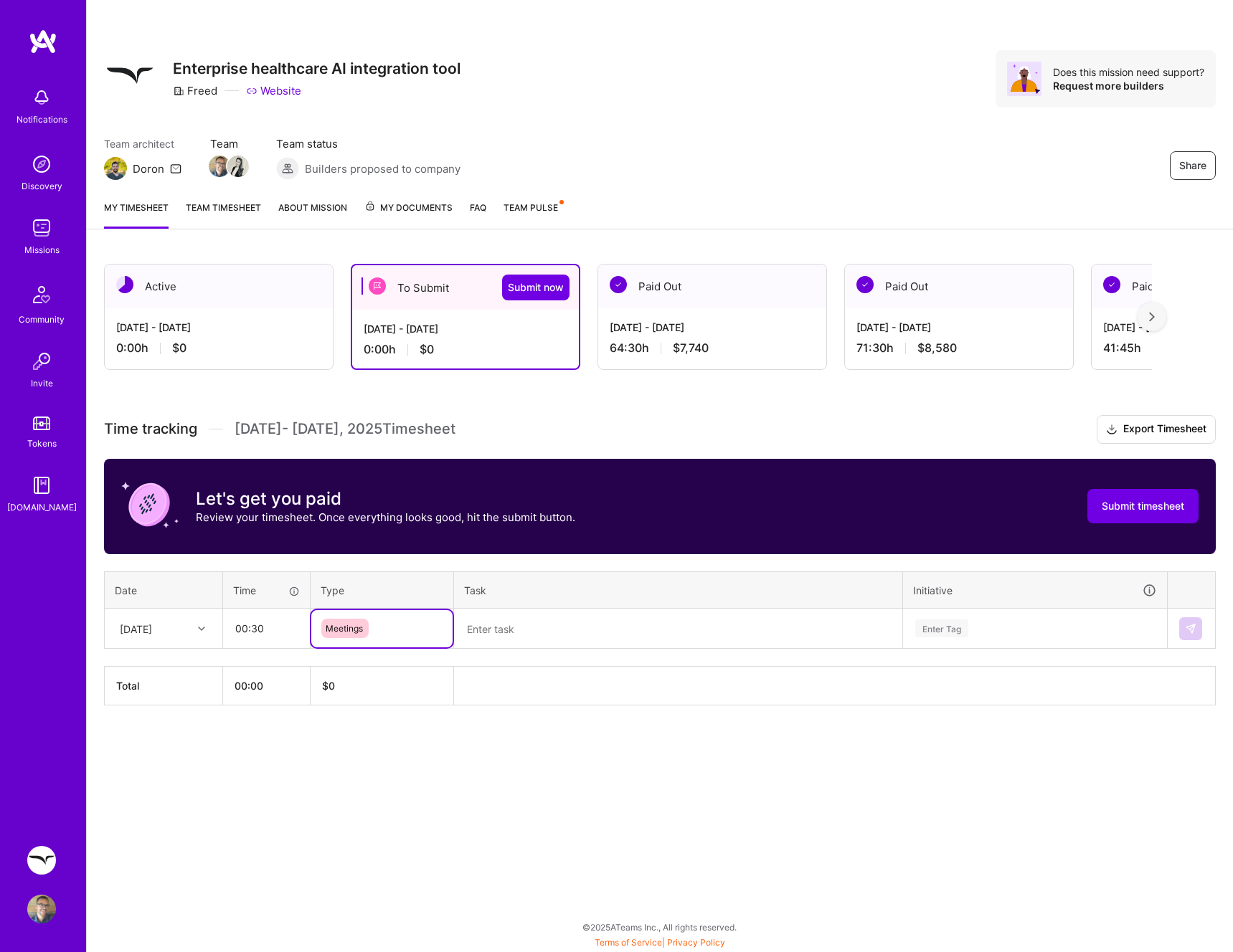 The width and height of the screenshot is (1233, 952). I want to click on span: $8,580, so click(937, 348).